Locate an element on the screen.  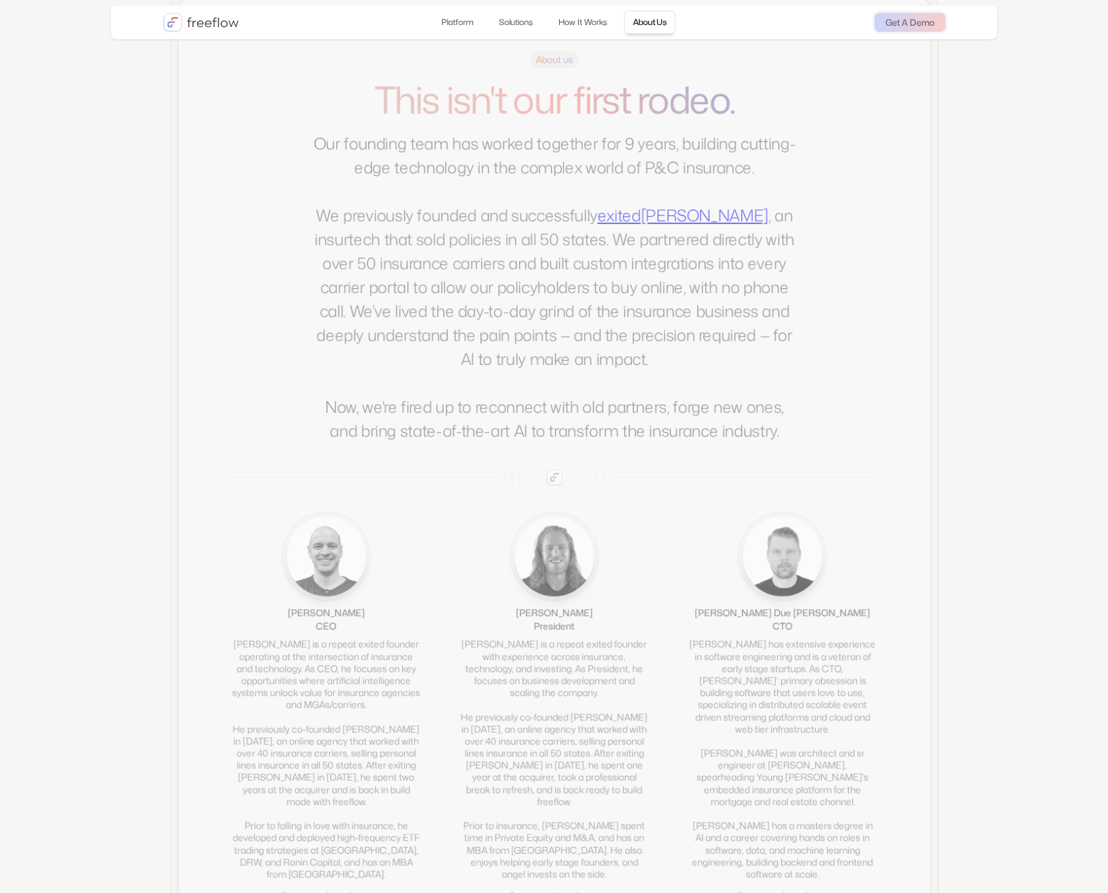
a: Get A Demo is located at coordinates (910, 22).